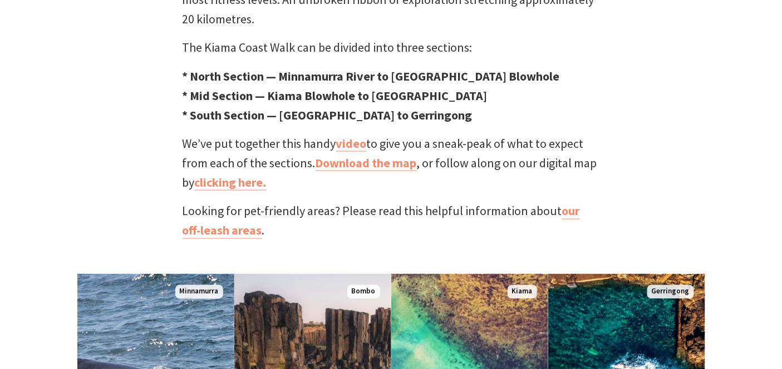 The image size is (782, 369). I want to click on span: Kiama, so click(522, 292).